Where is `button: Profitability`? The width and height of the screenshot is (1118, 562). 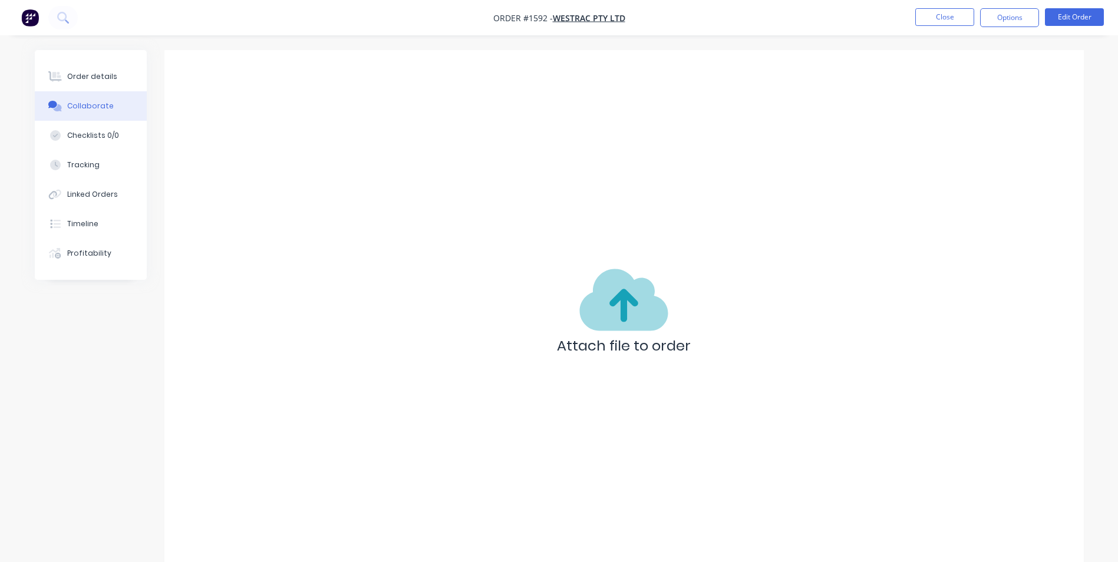 button: Profitability is located at coordinates (91, 253).